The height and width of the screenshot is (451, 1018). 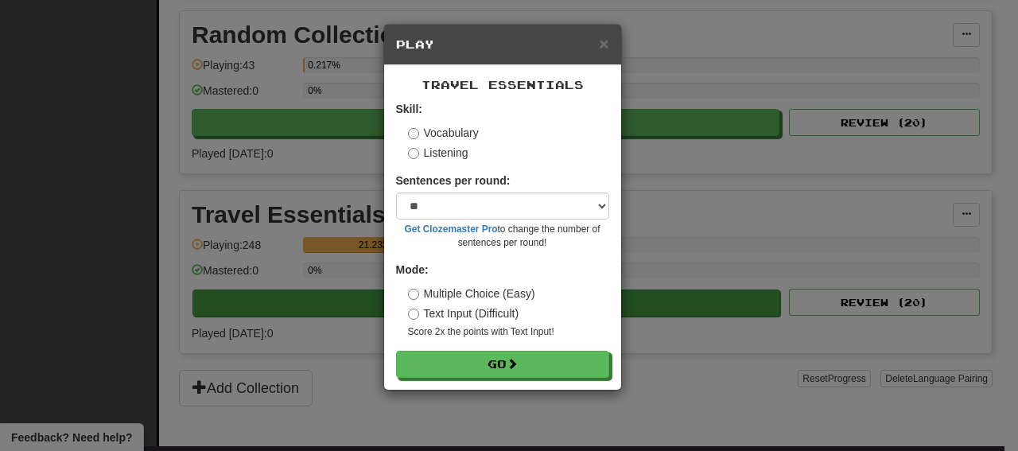 I want to click on span: Travel Essentials, so click(x=502, y=84).